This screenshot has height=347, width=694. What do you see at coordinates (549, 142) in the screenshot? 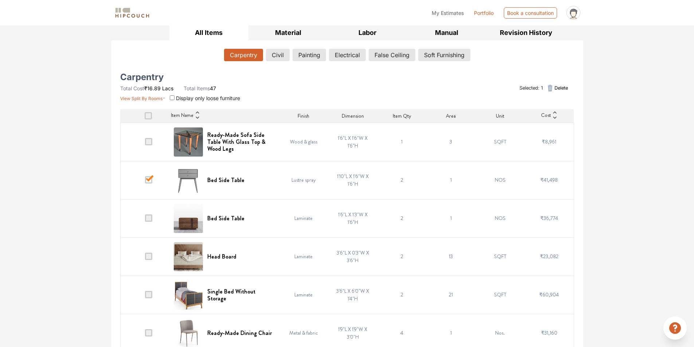
I see `span: ₹8,961` at bounding box center [549, 142].